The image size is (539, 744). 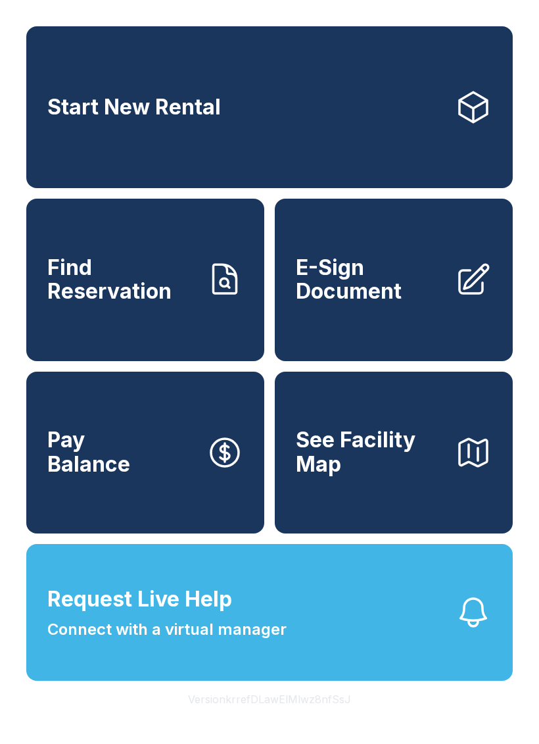 What do you see at coordinates (270, 699) in the screenshot?
I see `button: VersionkrrefDLawElMlwz8nfSsJ` at bounding box center [270, 699].